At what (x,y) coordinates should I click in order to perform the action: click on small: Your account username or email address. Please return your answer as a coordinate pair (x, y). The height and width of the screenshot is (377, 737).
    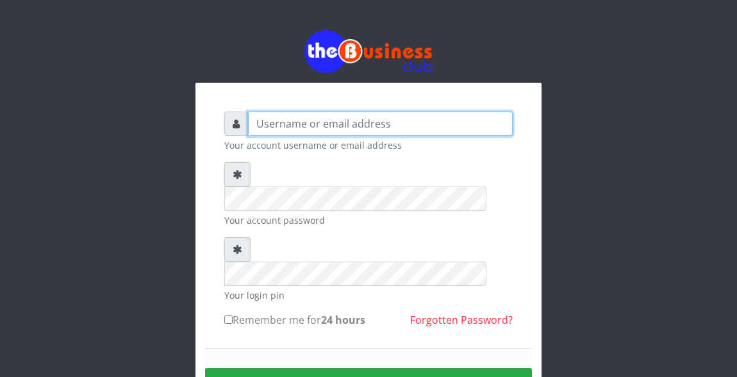
    Looking at the image, I should click on (369, 145).